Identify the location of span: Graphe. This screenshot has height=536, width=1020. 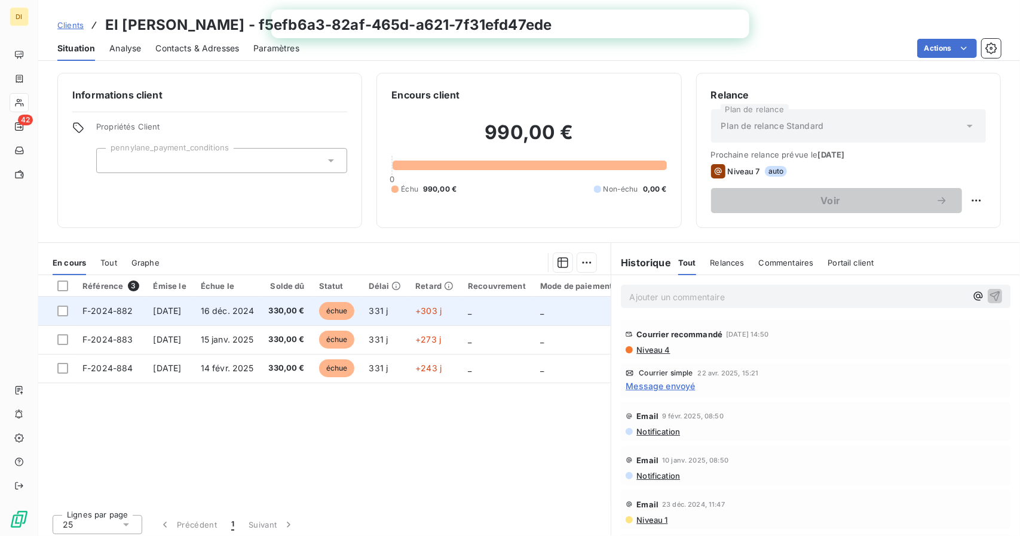
(145, 263).